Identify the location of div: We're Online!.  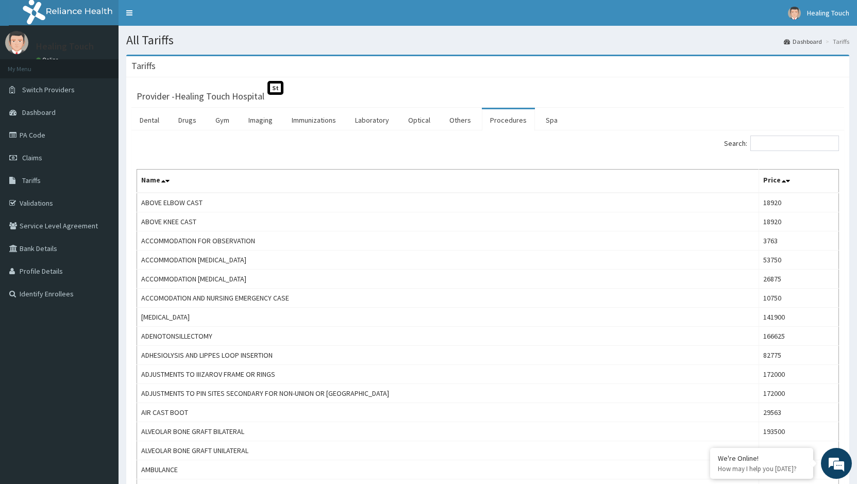
(761, 458).